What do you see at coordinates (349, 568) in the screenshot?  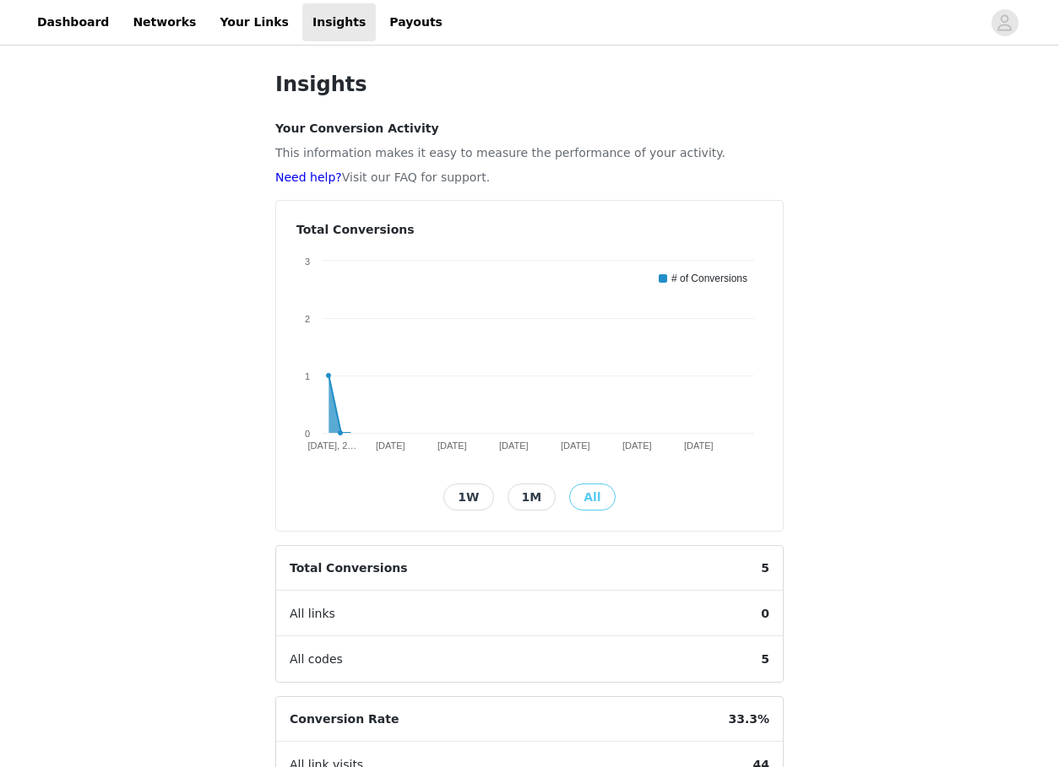 I see `span: Total Conversions` at bounding box center [349, 568].